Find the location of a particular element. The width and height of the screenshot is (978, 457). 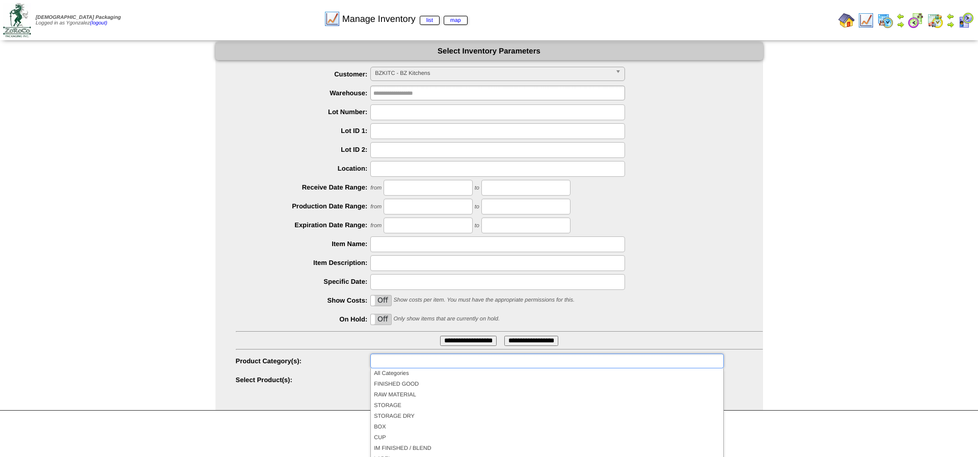

li: CUP is located at coordinates (547, 438).